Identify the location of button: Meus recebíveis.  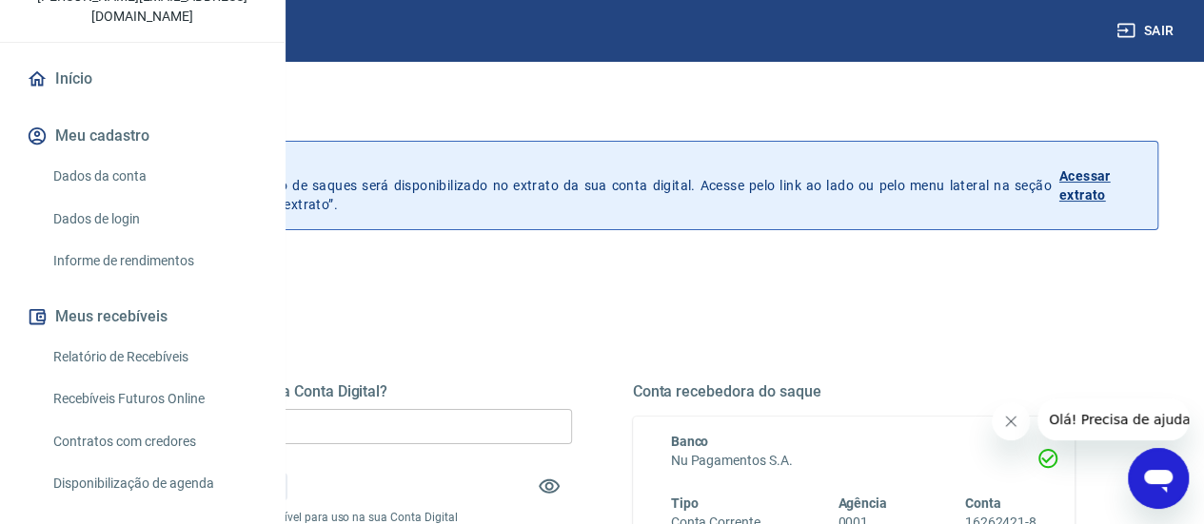
(142, 317).